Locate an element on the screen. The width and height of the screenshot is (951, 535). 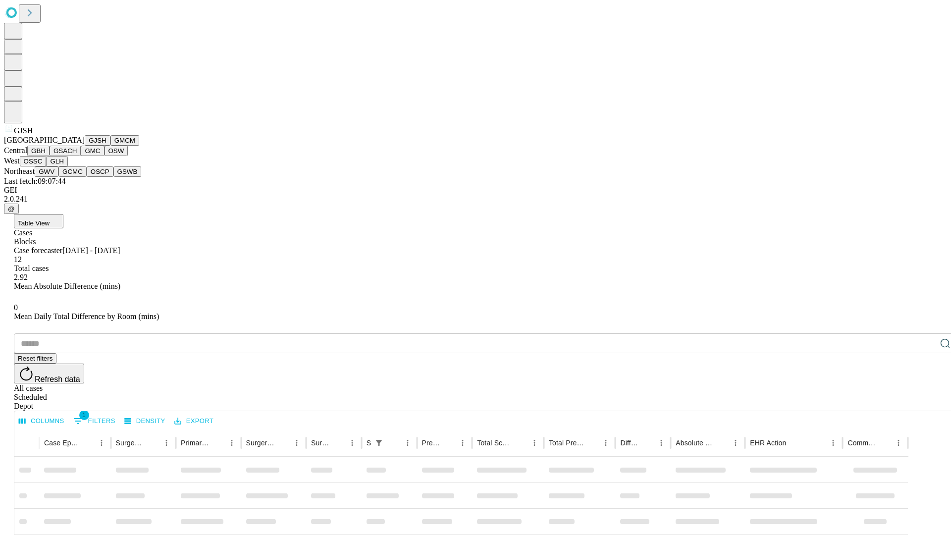
div: Surgery Date is located at coordinates (320, 443).